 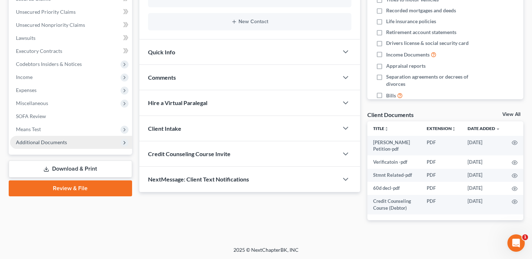 What do you see at coordinates (498, 129) in the screenshot?
I see `i: expand_more` at bounding box center [498, 129].